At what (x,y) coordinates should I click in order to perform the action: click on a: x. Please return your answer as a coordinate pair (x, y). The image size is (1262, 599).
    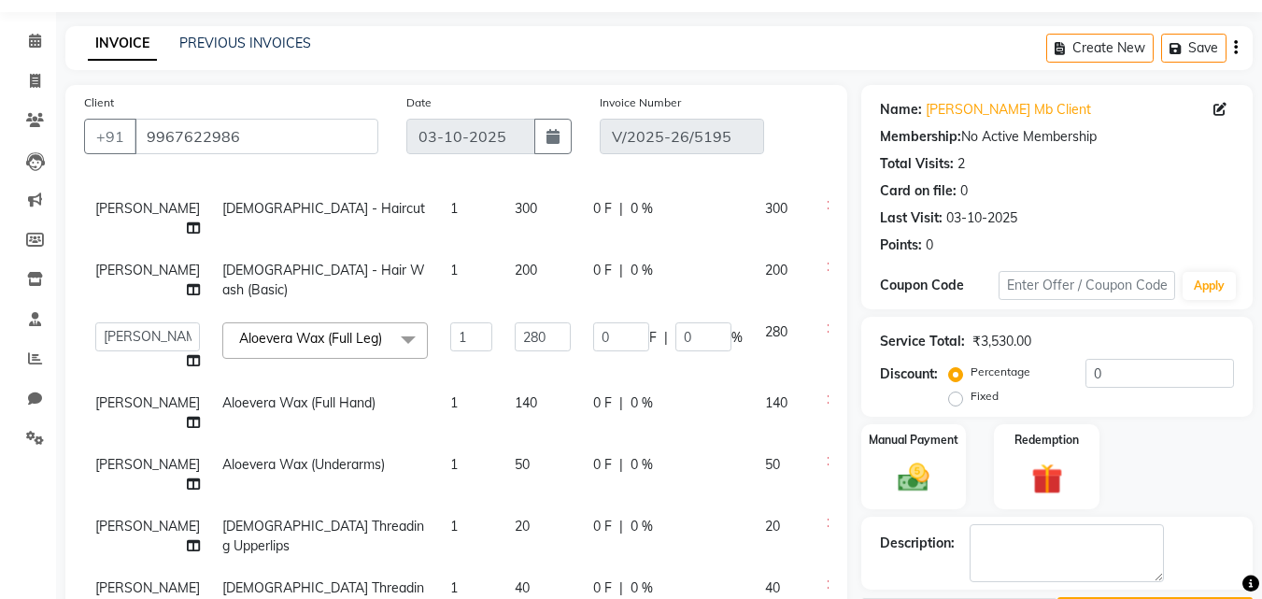
    Looking at the image, I should click on (386, 338).